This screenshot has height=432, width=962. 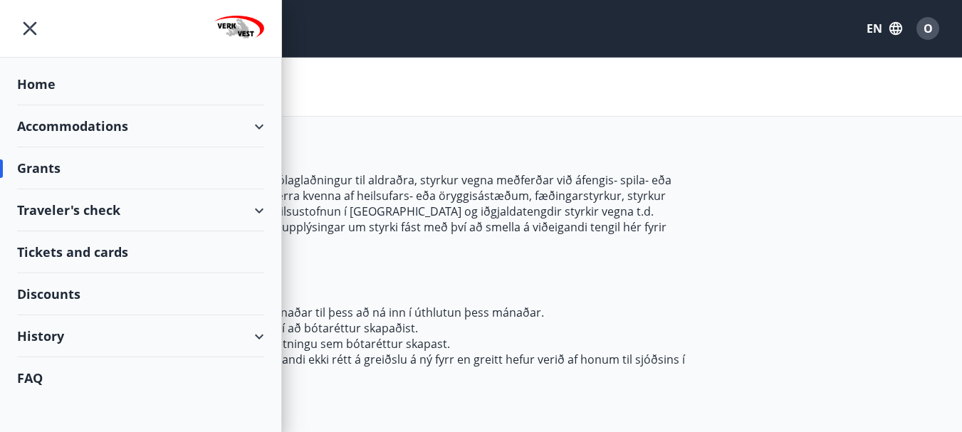 I want to click on button: EN, so click(x=885, y=28).